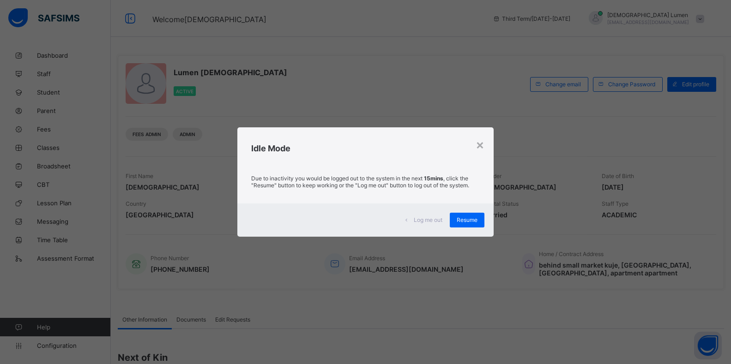 The image size is (731, 364). What do you see at coordinates (365, 182) in the screenshot?
I see `p: Due to inactivity you would be logged out to the system in the next , click the "Resume" button t...` at bounding box center [365, 182].